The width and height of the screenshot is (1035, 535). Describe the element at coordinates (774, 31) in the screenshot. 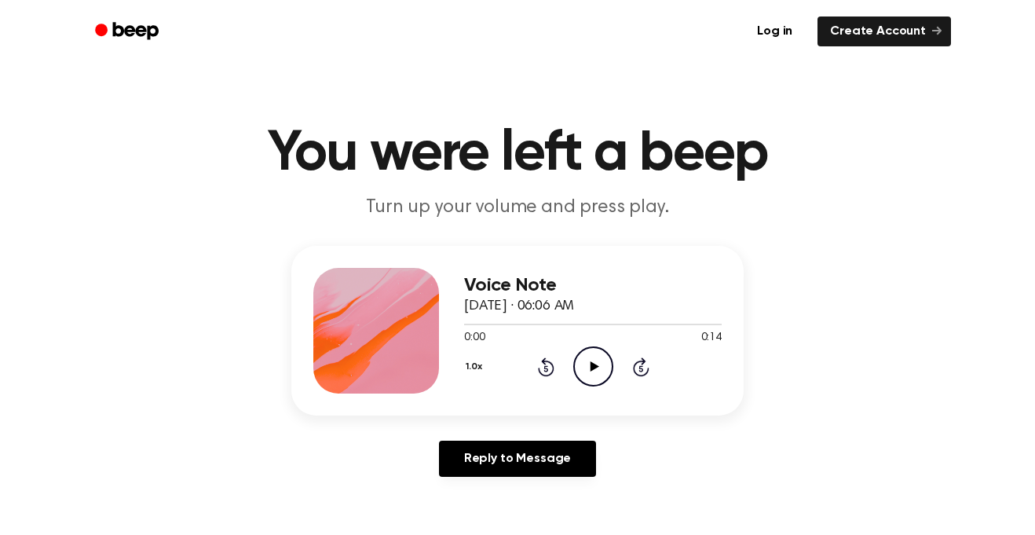

I see `a: Log in` at that location.